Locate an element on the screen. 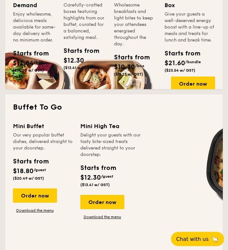 This screenshot has width=228, height=250. span: $21.60 is located at coordinates (175, 63).